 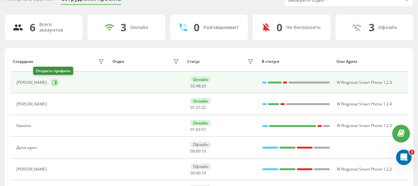 I want to click on span: W Ringostat Smart Phone 1.2.4, so click(x=364, y=104).